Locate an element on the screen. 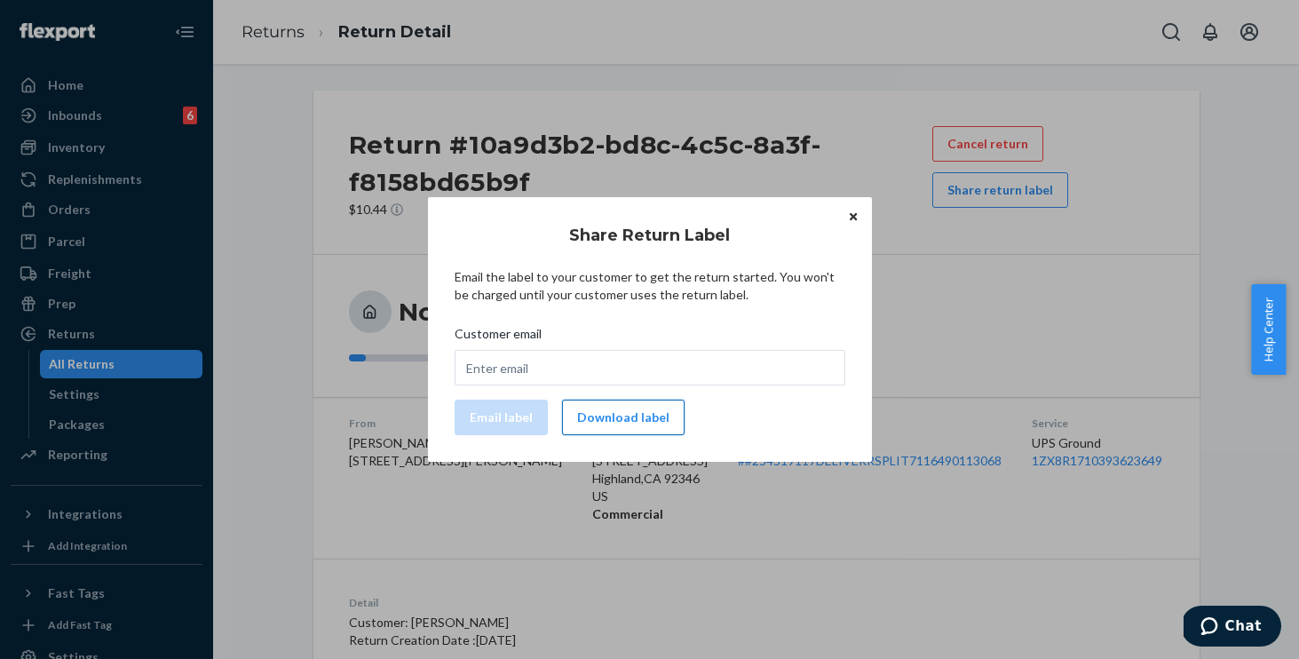 Image resolution: width=1299 pixels, height=659 pixels. input: Customer email is located at coordinates (650, 367).